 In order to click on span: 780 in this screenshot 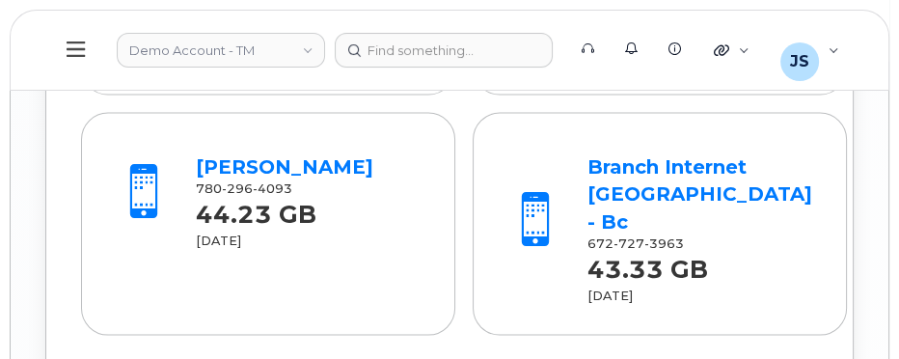, I will do `click(244, 188)`.